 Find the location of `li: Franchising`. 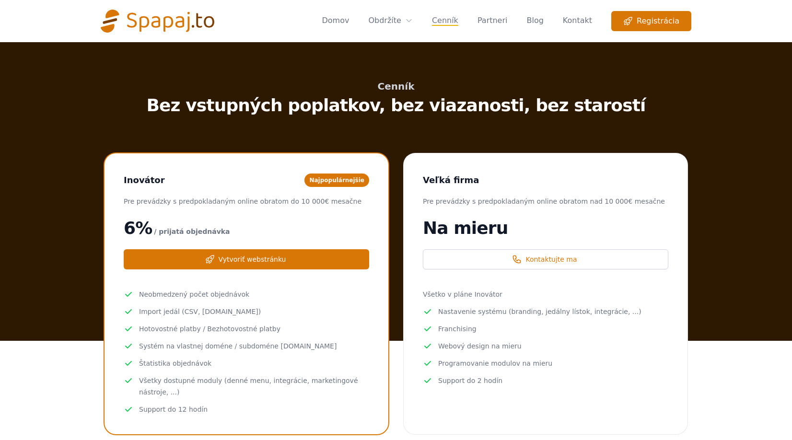

li: Franchising is located at coordinates (546, 329).